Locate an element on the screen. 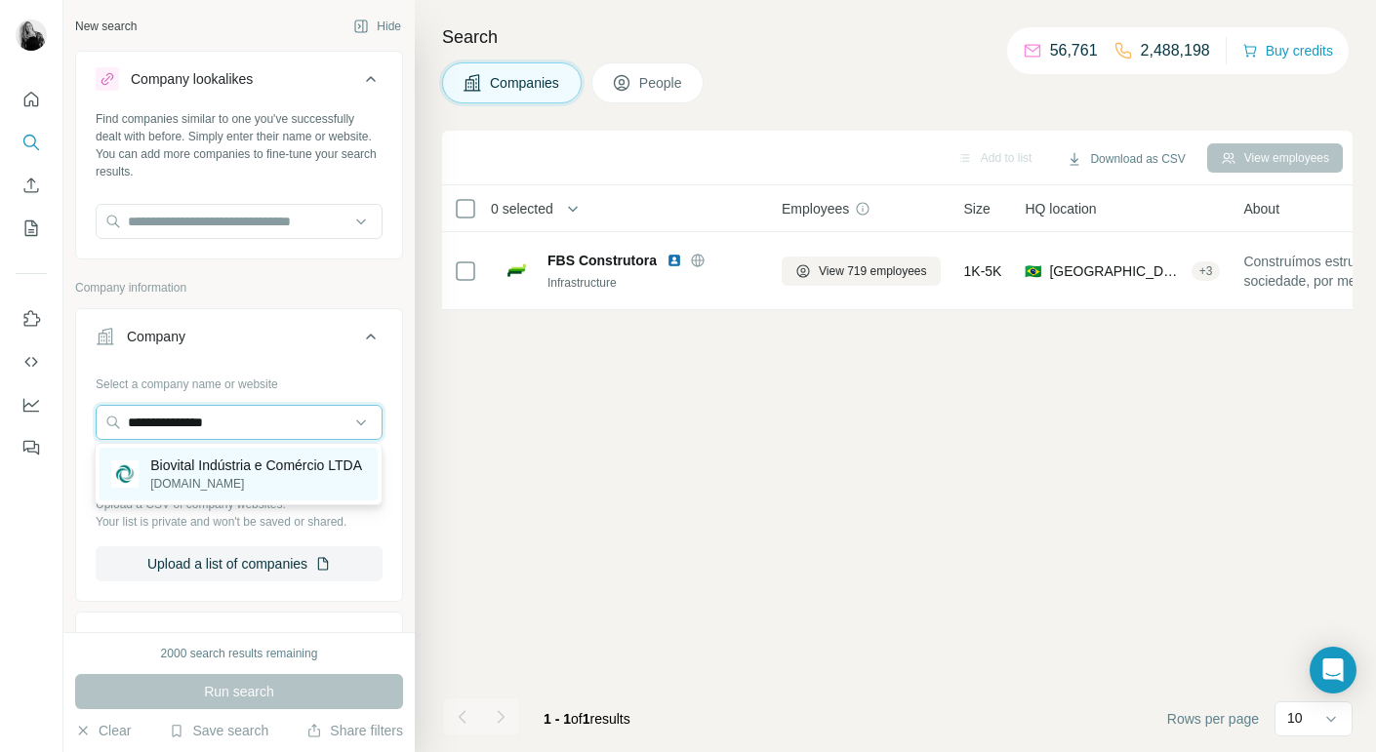 This screenshot has width=1376, height=752. div: + 3 is located at coordinates (1206, 271).